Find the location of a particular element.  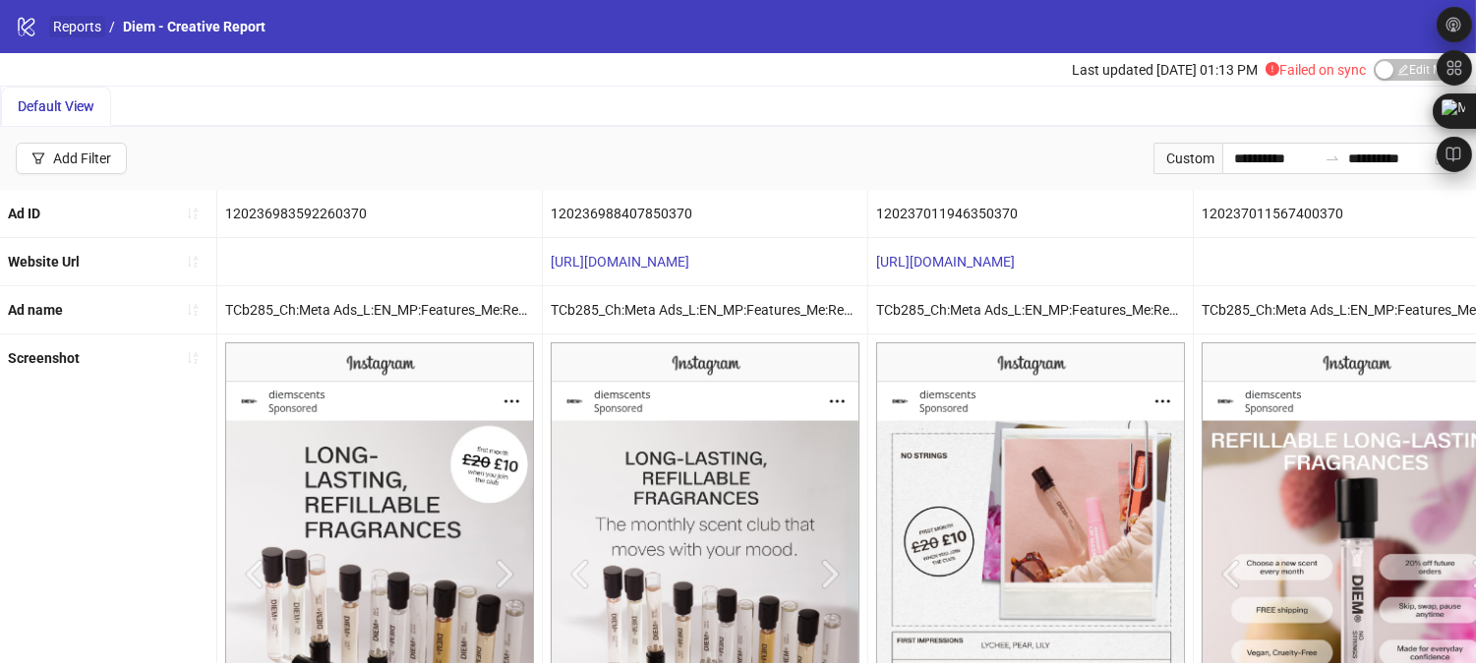

span: filter is located at coordinates (38, 158).